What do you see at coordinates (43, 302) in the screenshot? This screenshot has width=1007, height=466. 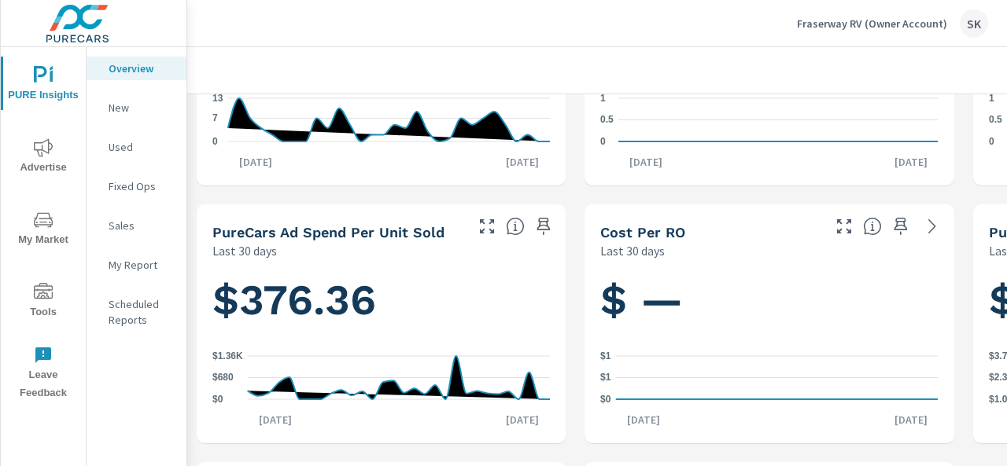 I see `span: Tools` at bounding box center [43, 302].